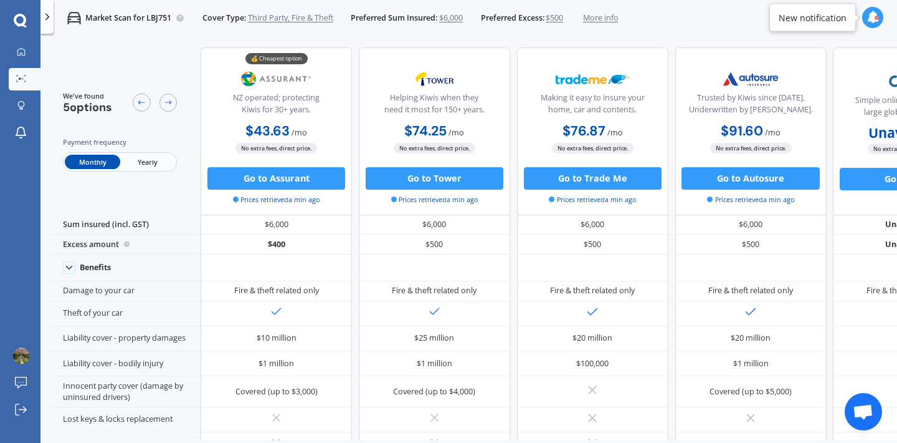 The image size is (897, 443). What do you see at coordinates (125, 291) in the screenshot?
I see `div: Damage to your car` at bounding box center [125, 291].